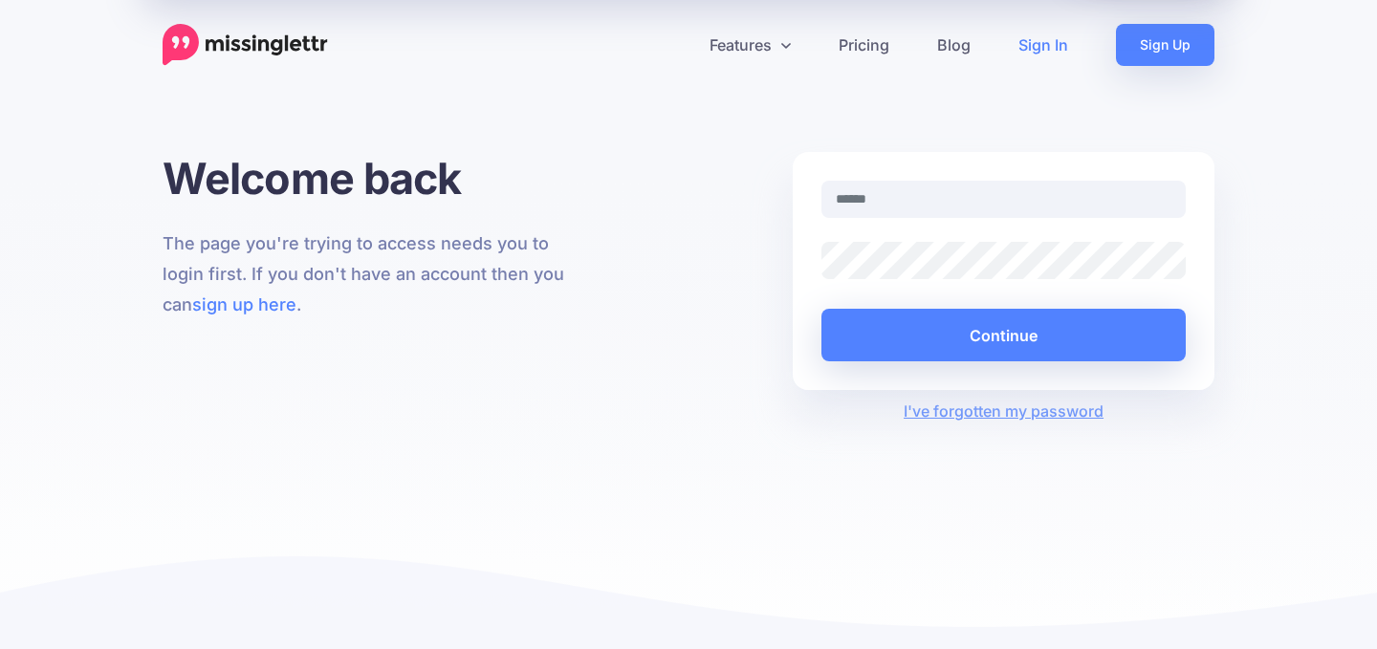 The height and width of the screenshot is (649, 1377). Describe the element at coordinates (1165, 45) in the screenshot. I see `a: Sign Up` at that location.